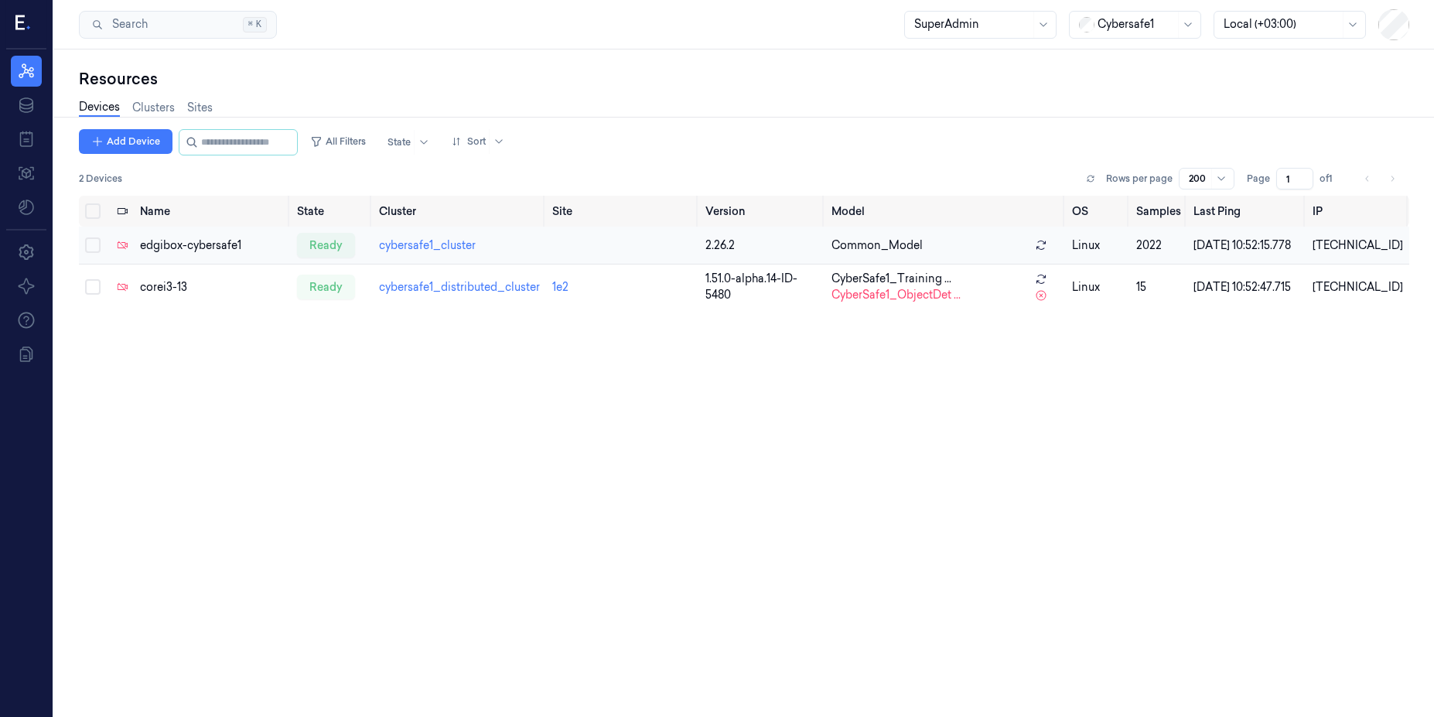  I want to click on a: Clusters, so click(153, 107).